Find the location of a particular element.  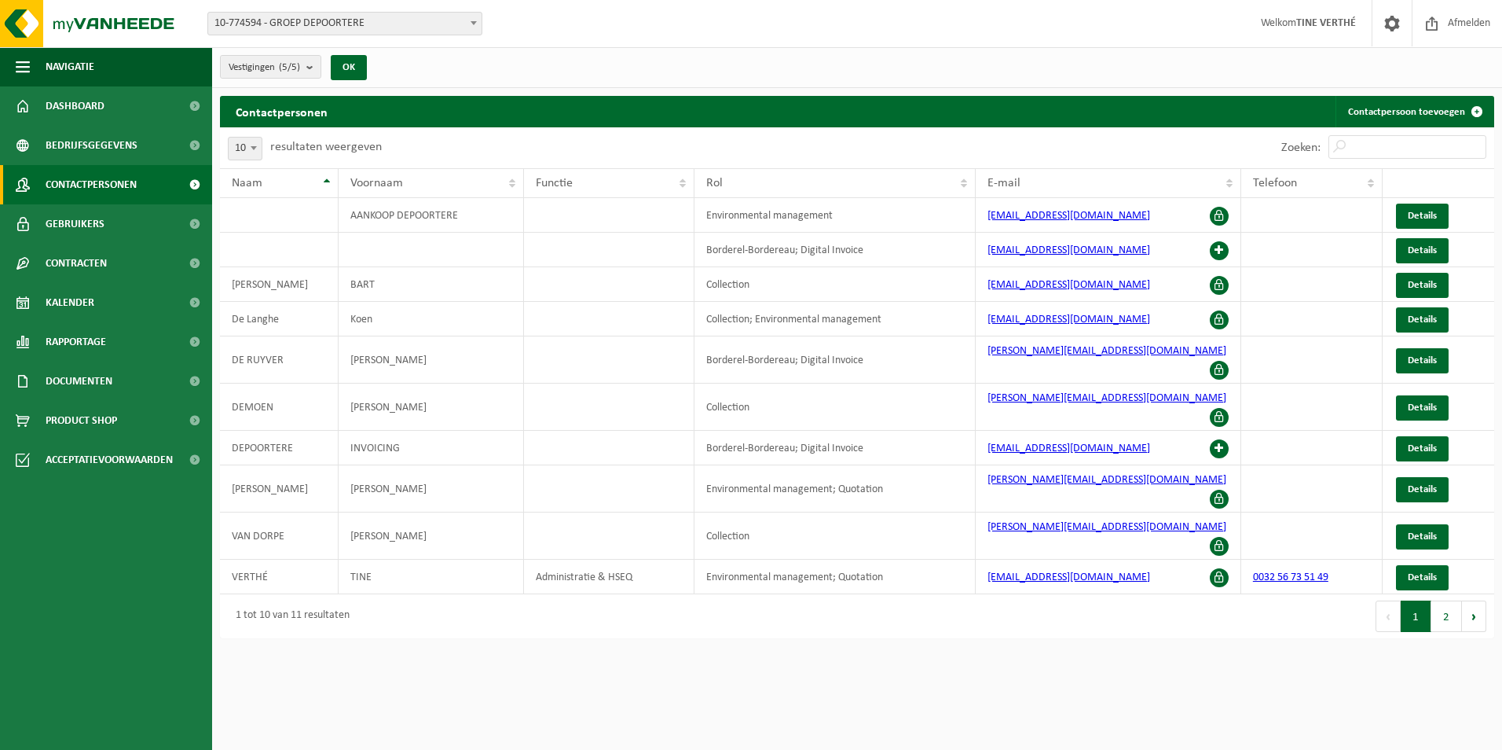

span: Vestigingen is located at coordinates (264, 68).